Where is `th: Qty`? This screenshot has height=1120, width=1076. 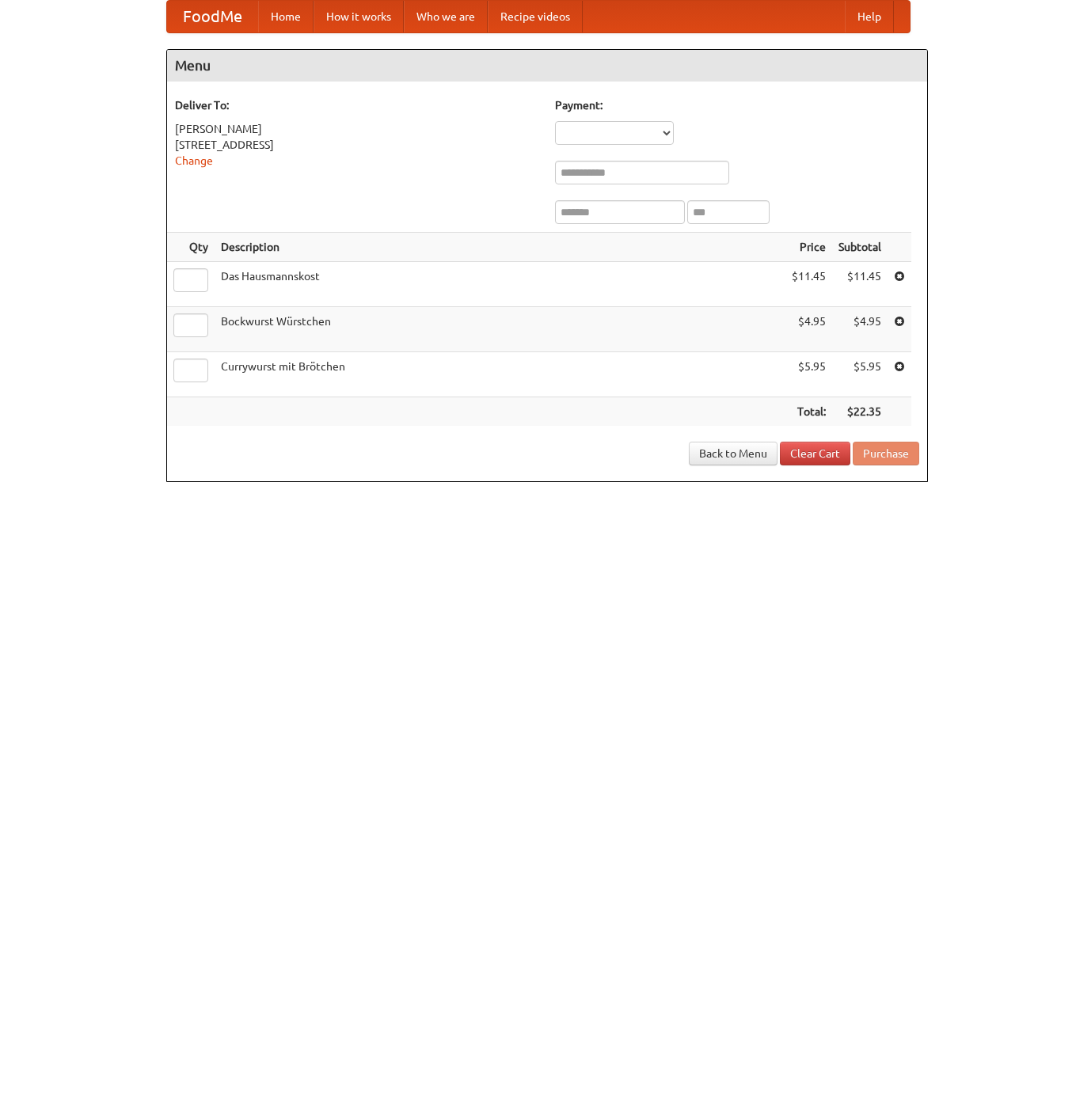 th: Qty is located at coordinates (191, 247).